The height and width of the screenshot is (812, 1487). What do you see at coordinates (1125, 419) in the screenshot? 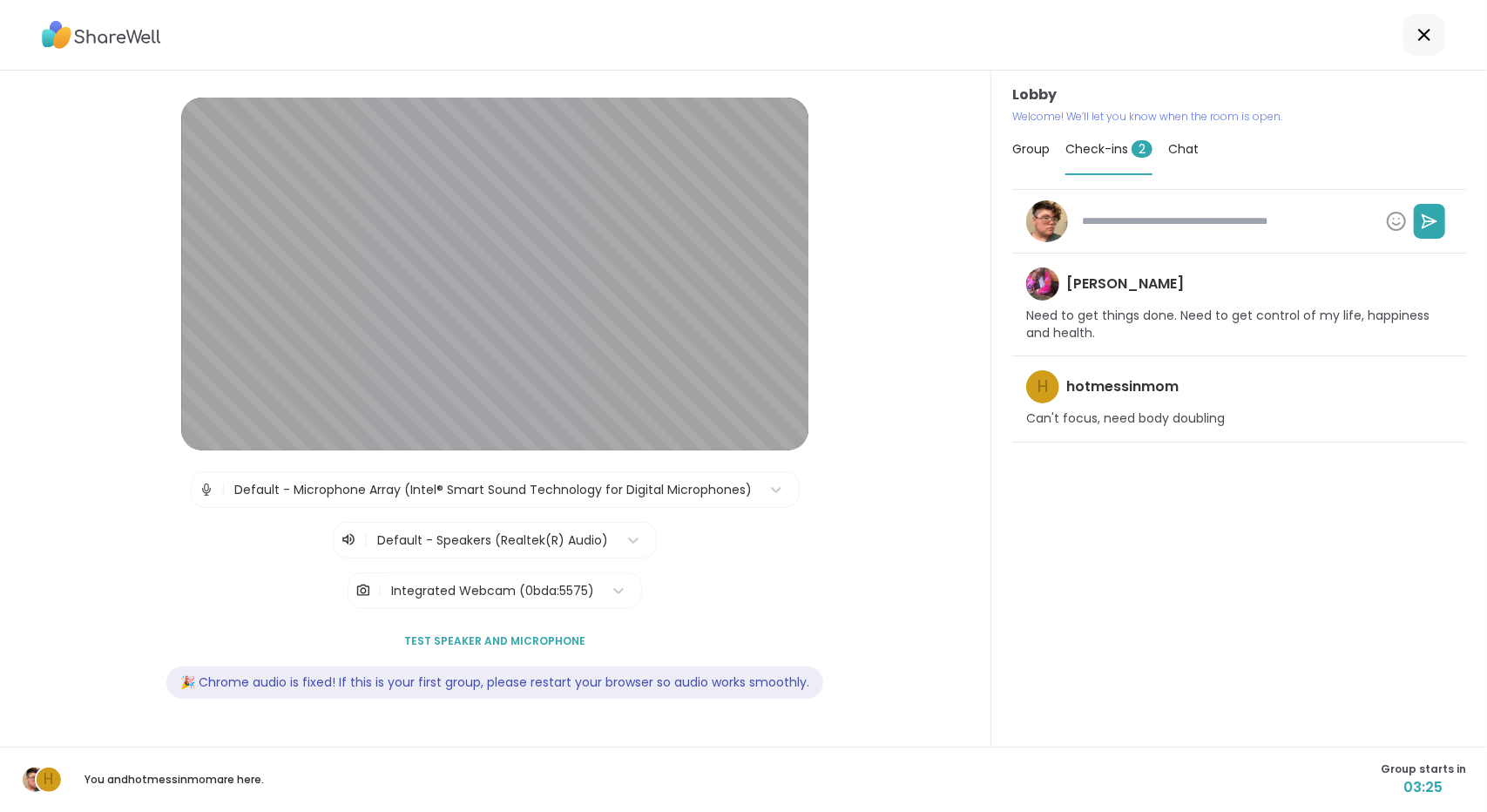
I see `p: Can't focus, need body doubling` at bounding box center [1125, 419].